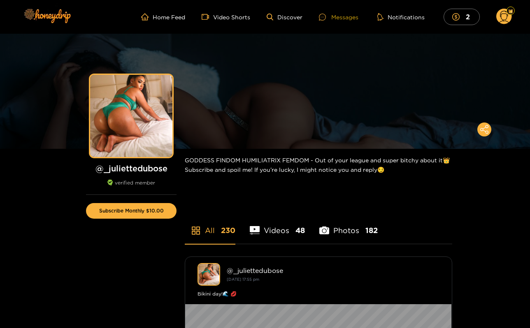  I want to click on div: verified member, so click(131, 187).